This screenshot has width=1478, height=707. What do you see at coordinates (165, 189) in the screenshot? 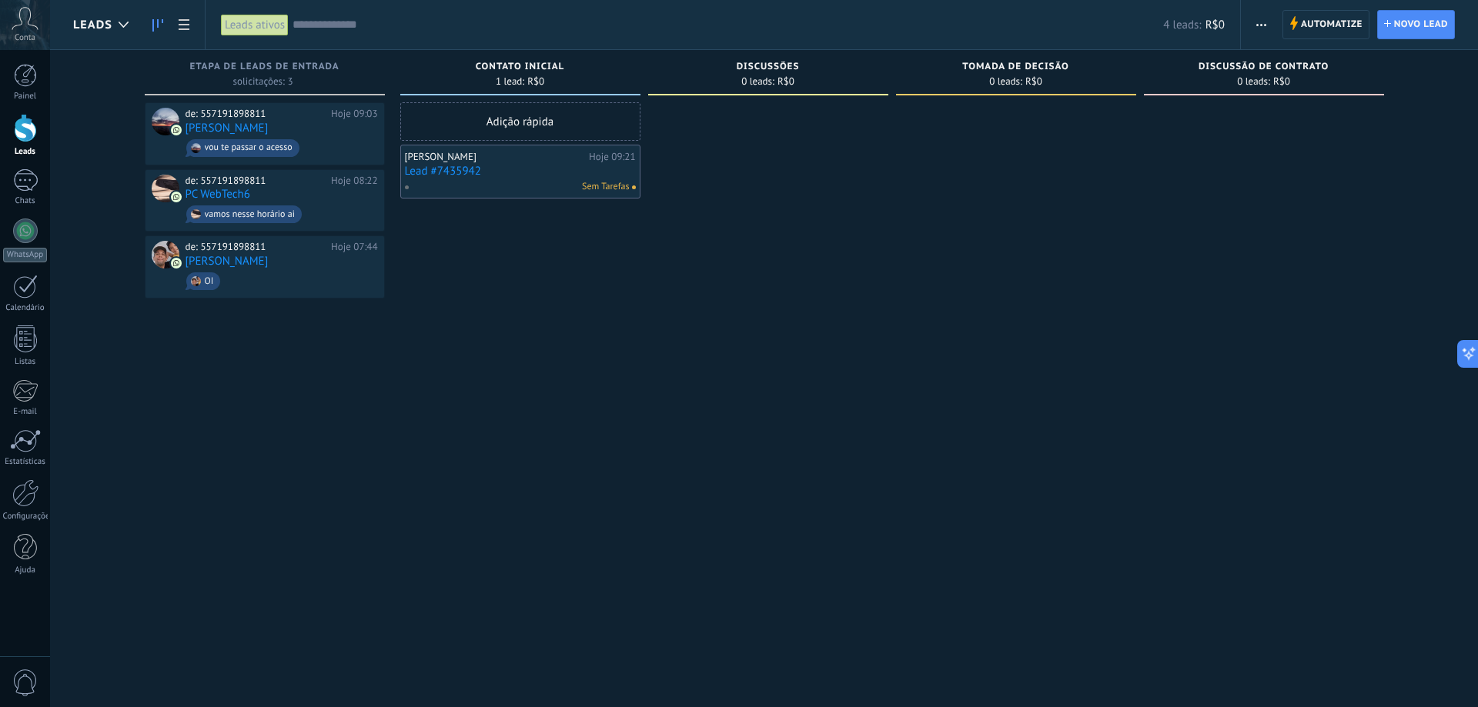
I see `div: PC WebTech6` at bounding box center [165, 189].